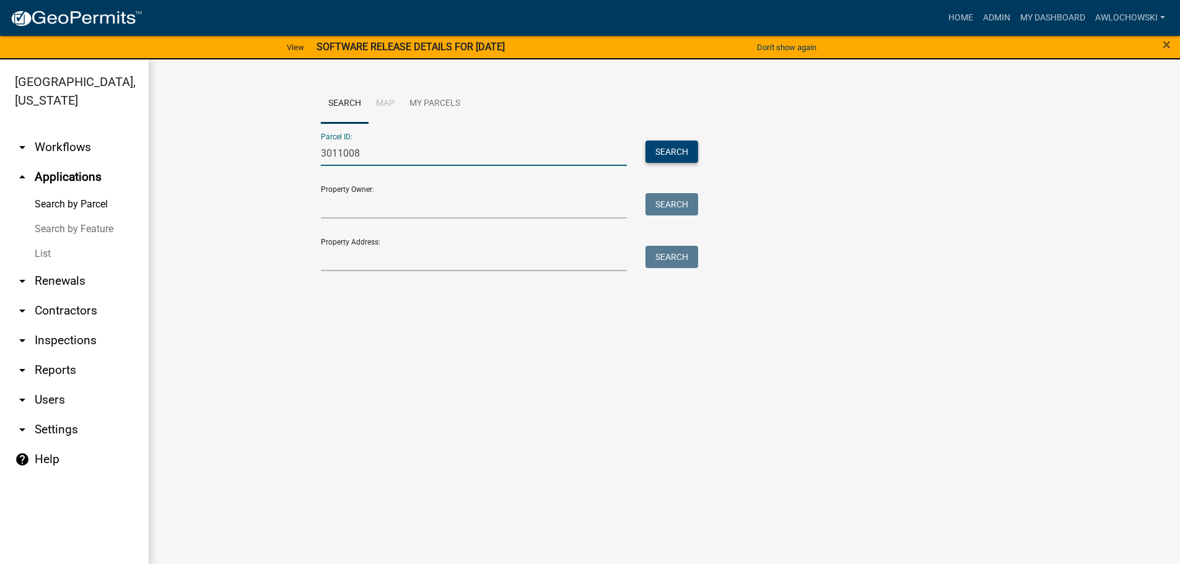 This screenshot has height=564, width=1180. What do you see at coordinates (1053, 18) in the screenshot?
I see `a: My Dashboard` at bounding box center [1053, 18].